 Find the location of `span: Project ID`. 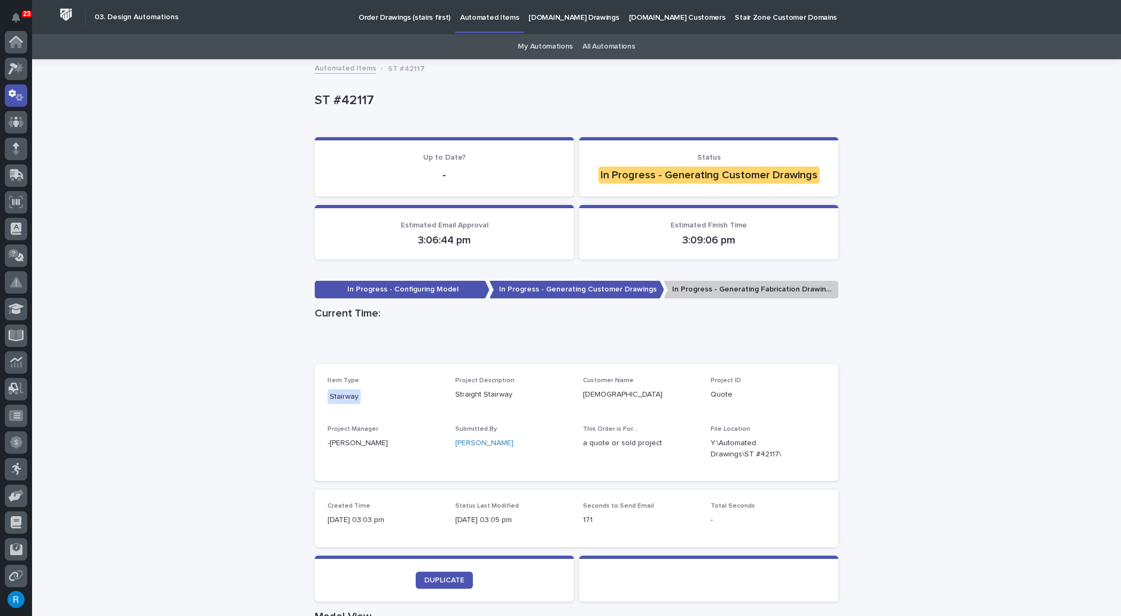

span: Project ID is located at coordinates (725, 381).